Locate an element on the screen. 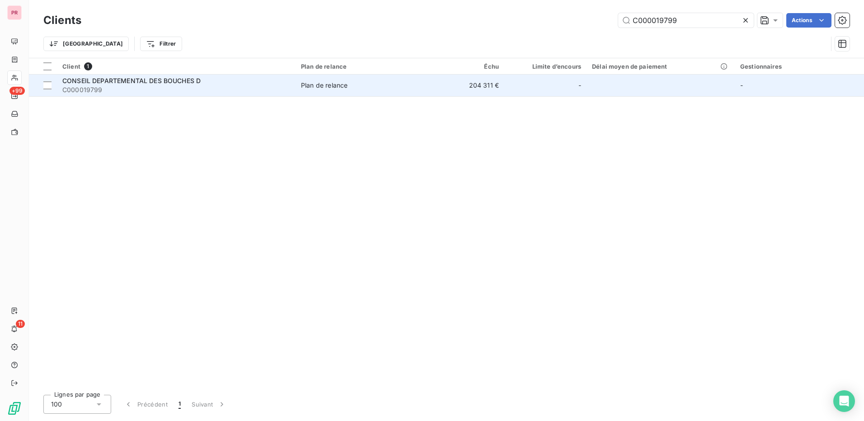 This screenshot has height=421, width=864. div: Open Intercom Messenger is located at coordinates (844, 401).